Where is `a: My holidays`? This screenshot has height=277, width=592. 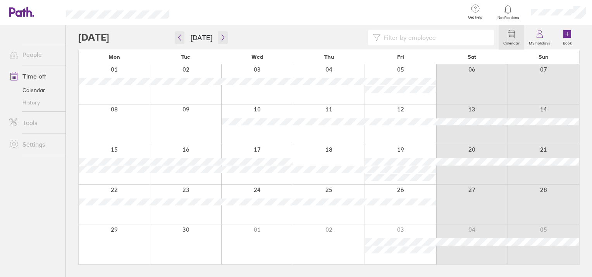 a: My holidays is located at coordinates (539, 38).